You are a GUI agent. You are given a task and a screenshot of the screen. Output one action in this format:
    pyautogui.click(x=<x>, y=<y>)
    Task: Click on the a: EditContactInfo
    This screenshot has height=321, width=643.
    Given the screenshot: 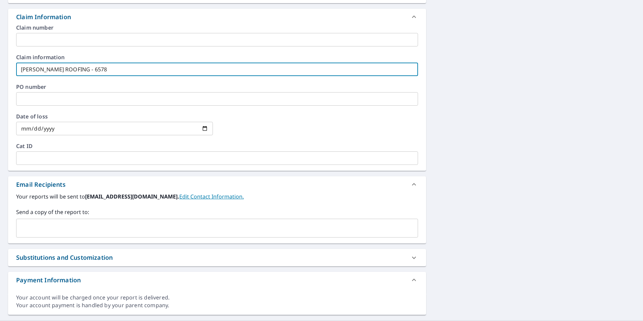 What is the action you would take?
    pyautogui.click(x=212, y=196)
    